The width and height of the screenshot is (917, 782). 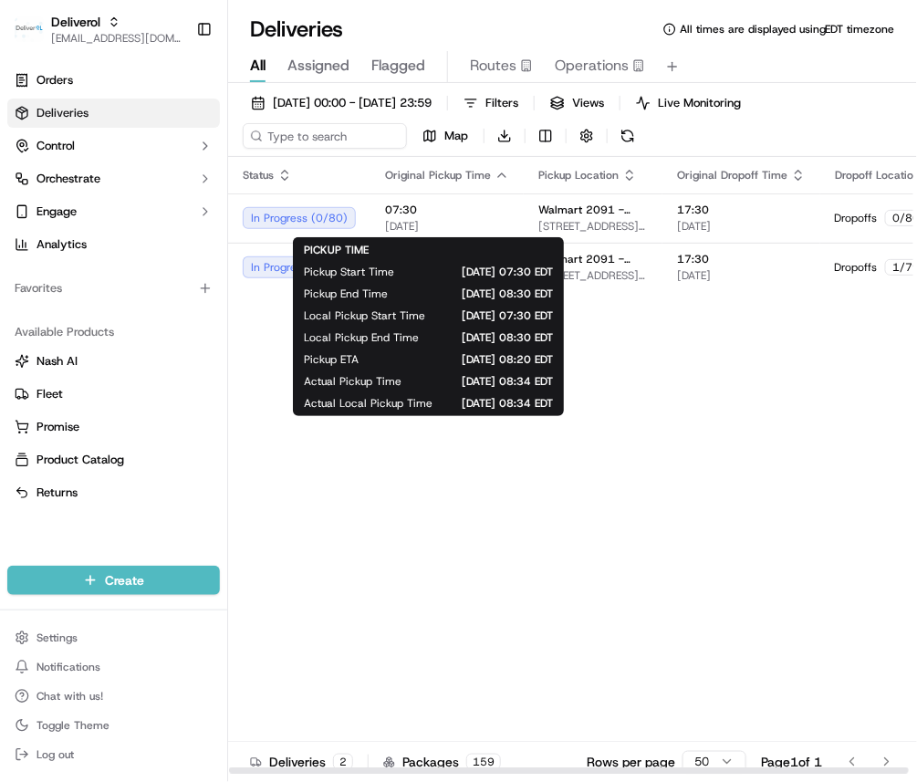 I want to click on button: Filters, so click(x=491, y=103).